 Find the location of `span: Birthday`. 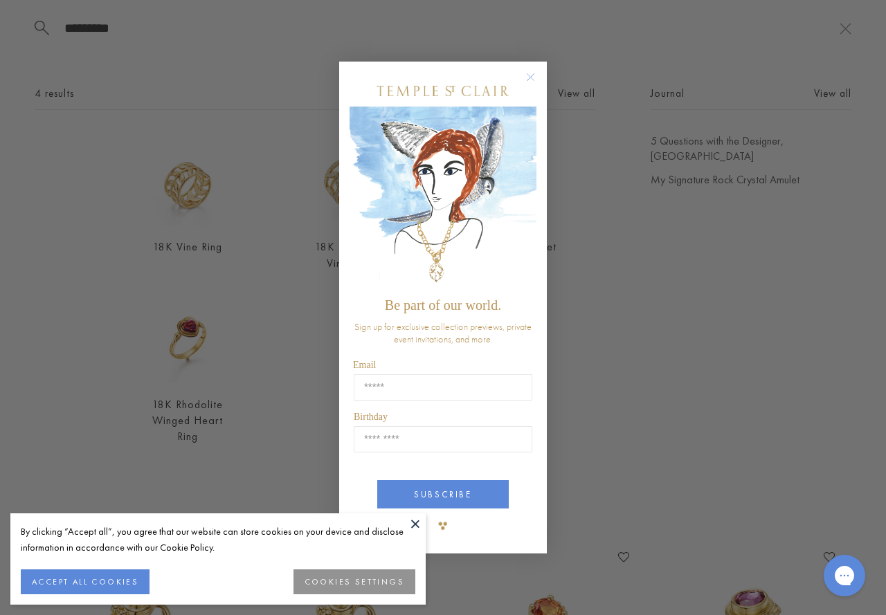

span: Birthday is located at coordinates (370, 417).